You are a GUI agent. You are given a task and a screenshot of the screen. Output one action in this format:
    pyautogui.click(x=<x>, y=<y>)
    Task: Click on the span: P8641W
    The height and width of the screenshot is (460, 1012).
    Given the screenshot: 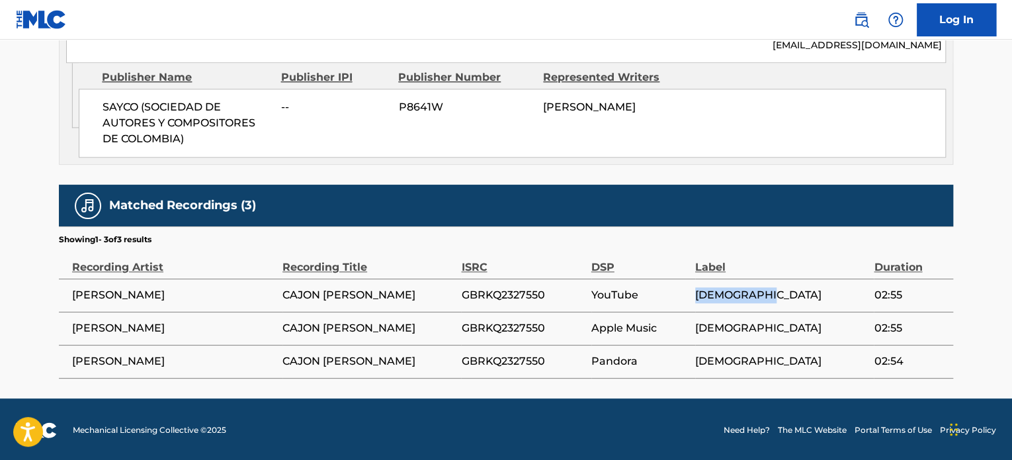 What is the action you would take?
    pyautogui.click(x=465, y=107)
    